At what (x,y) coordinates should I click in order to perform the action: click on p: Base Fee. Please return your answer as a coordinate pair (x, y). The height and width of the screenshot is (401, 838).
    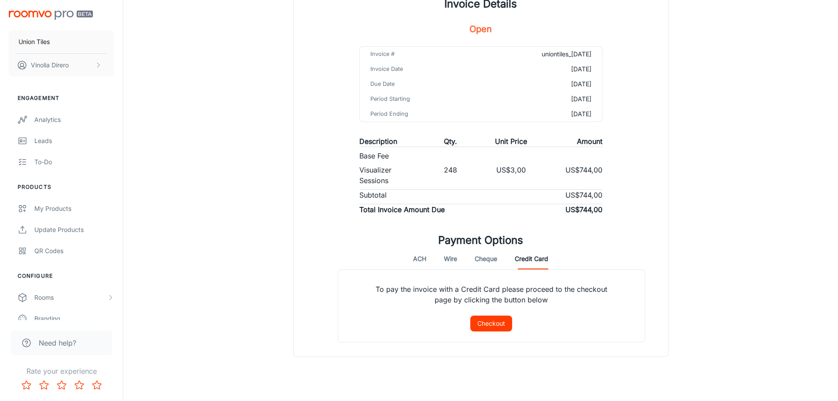
    Looking at the image, I should click on (374, 156).